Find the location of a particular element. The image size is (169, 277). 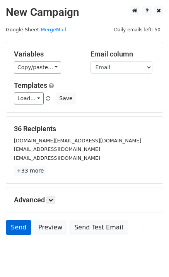

span: Daily emails left: 50 is located at coordinates (137, 30).